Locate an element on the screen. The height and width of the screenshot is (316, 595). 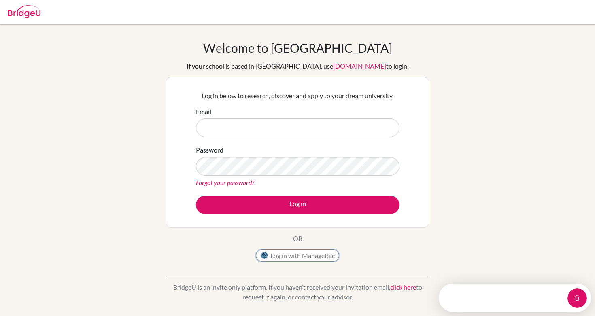
img: Bridge-U is located at coordinates (24, 12).